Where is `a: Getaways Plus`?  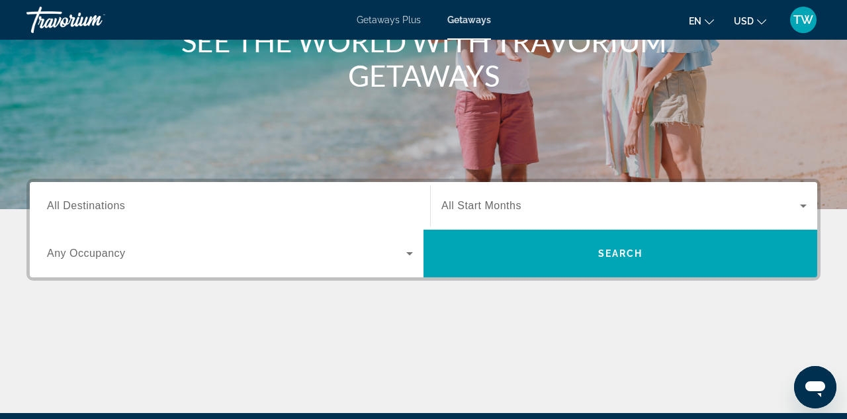 a: Getaways Plus is located at coordinates (388, 20).